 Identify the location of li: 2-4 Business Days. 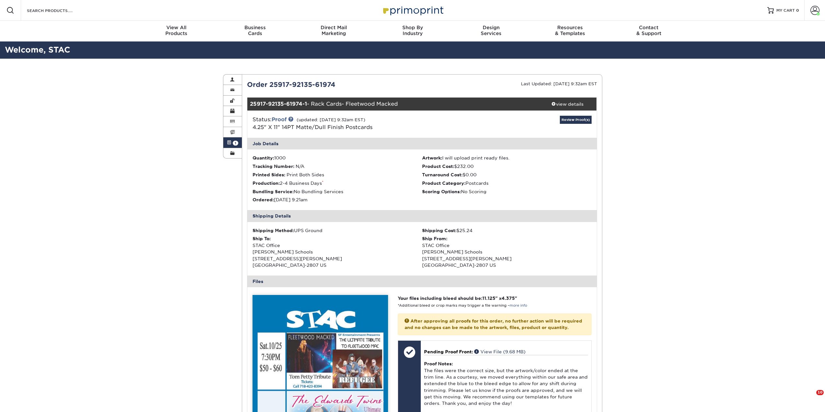
(337, 183).